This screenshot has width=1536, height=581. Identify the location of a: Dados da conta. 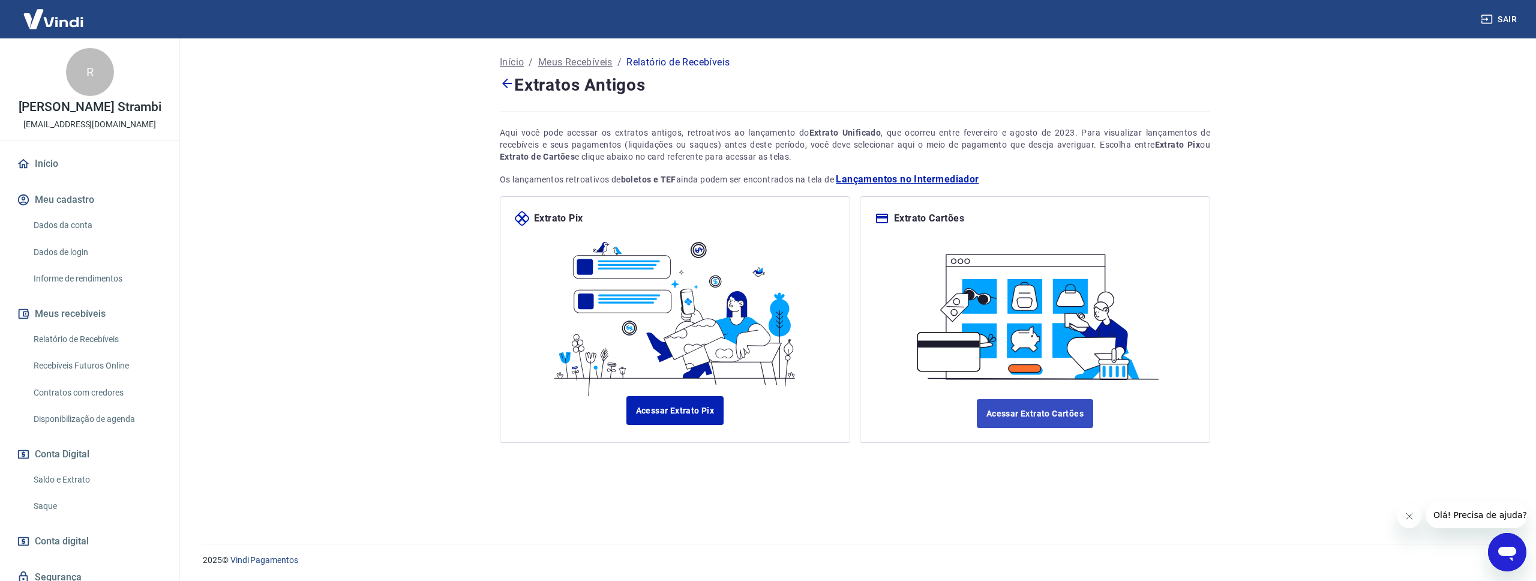
(97, 225).